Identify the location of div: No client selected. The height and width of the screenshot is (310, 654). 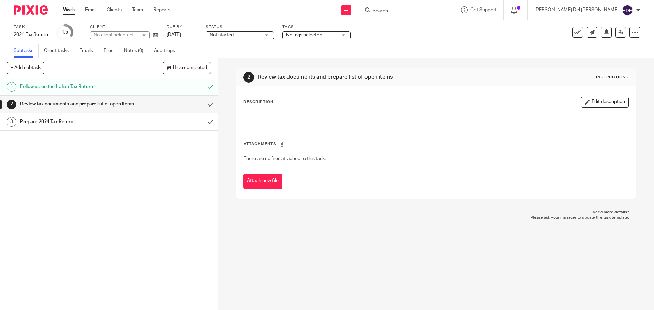
(116, 35).